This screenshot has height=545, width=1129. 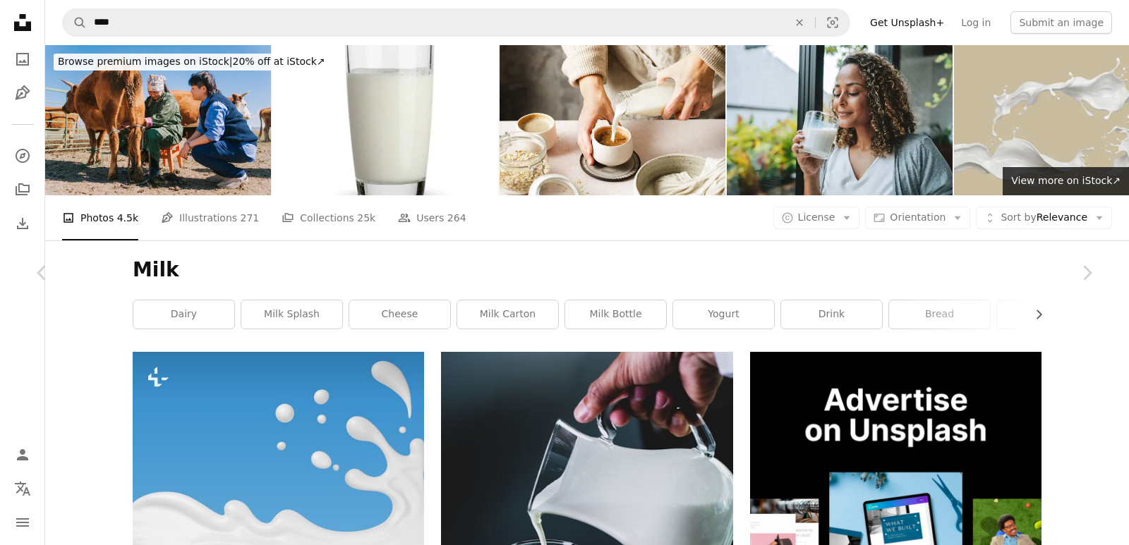 I want to click on a: Log in / Sign up, so click(x=23, y=455).